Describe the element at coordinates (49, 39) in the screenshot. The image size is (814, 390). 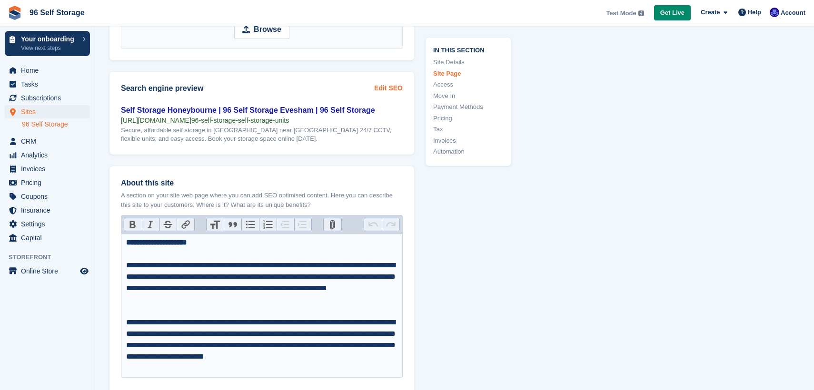
I see `p: Your onboarding` at that location.